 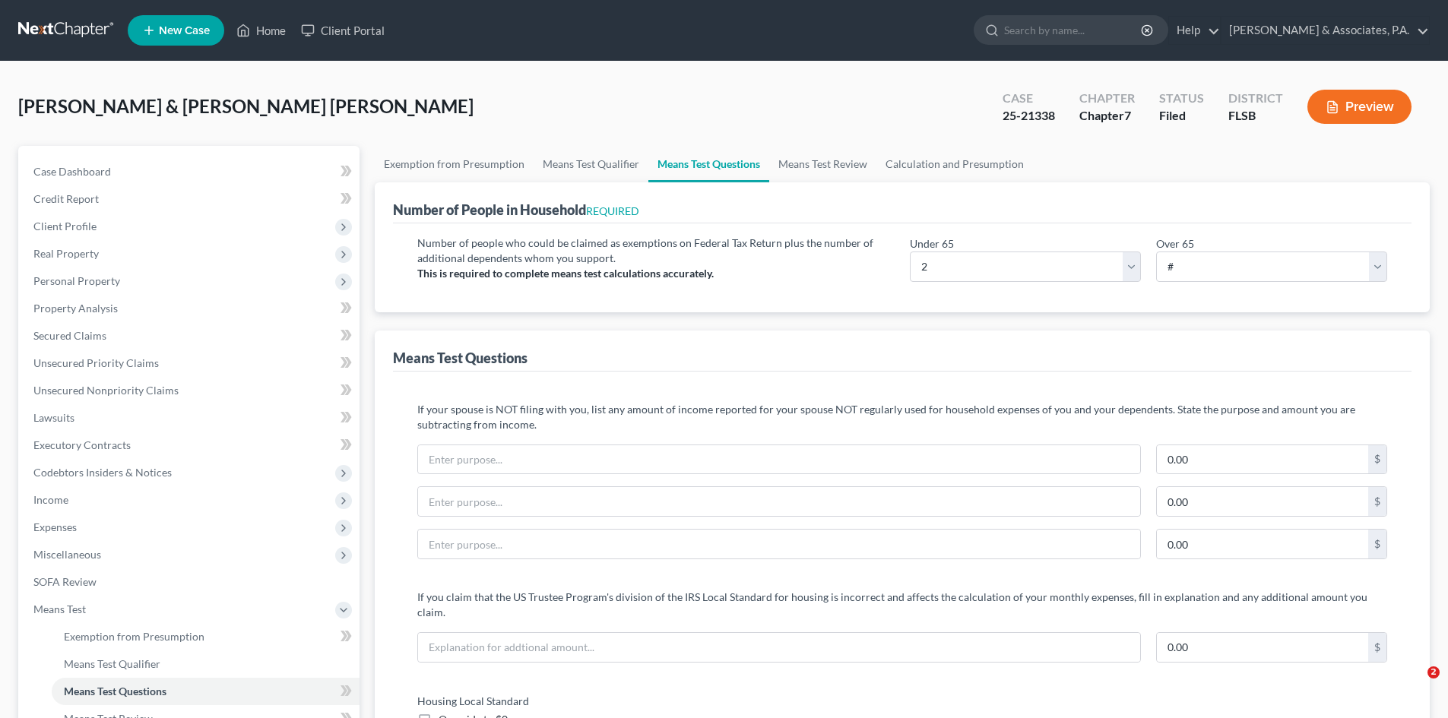 What do you see at coordinates (51, 499) in the screenshot?
I see `span: Income` at bounding box center [51, 499].